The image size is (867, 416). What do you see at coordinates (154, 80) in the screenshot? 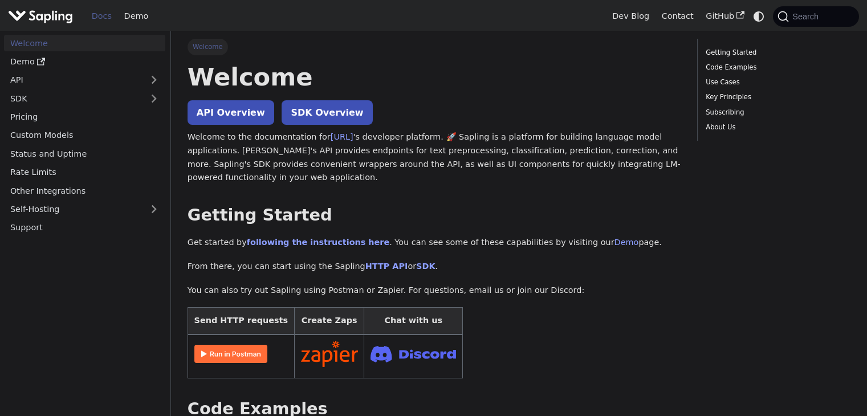
I see `button: Expand sidebar category 'API'` at bounding box center [154, 80].